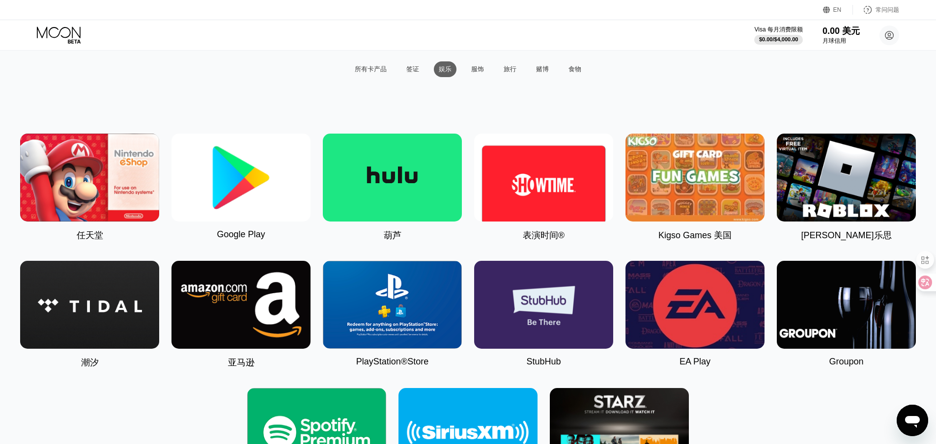  I want to click on div: 旅行, so click(510, 69).